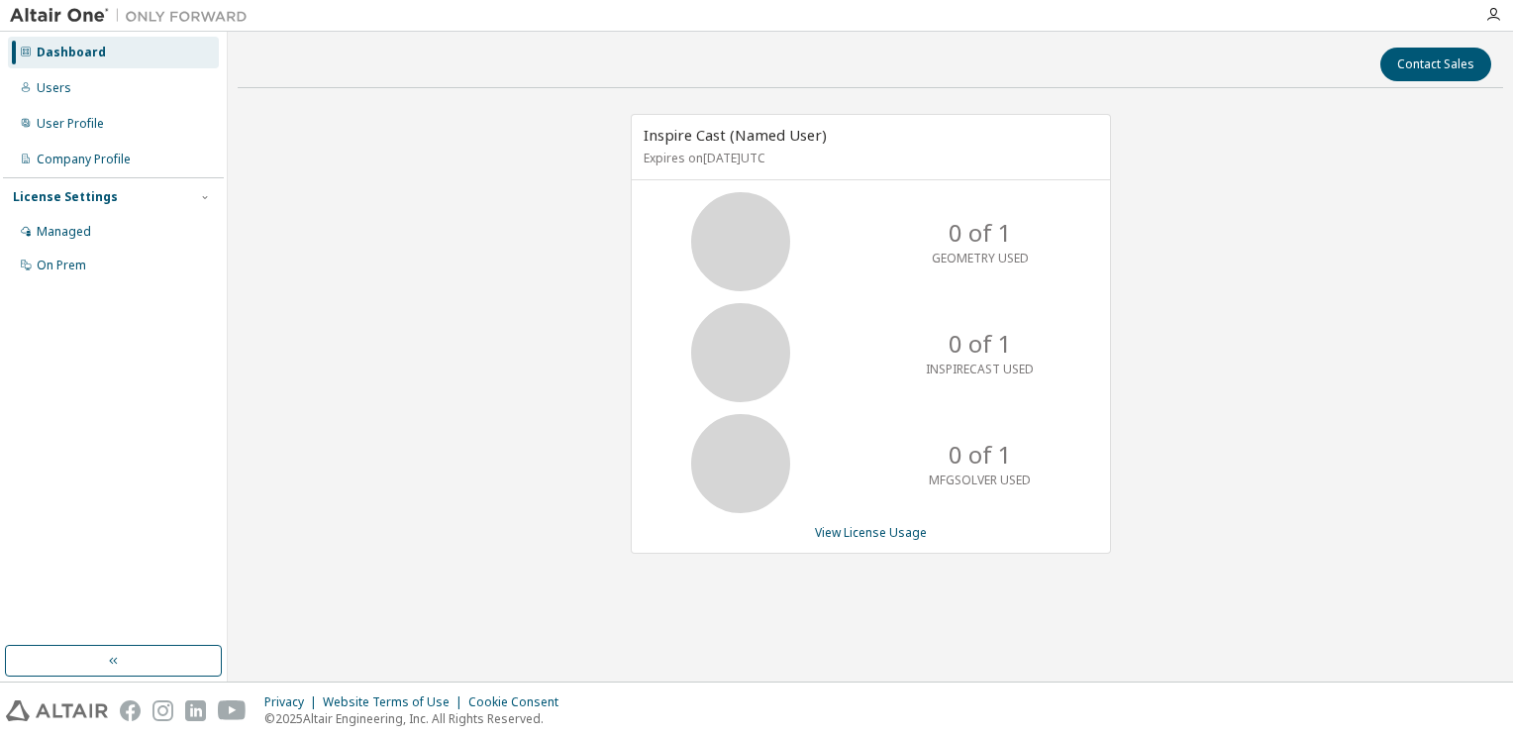 This screenshot has height=739, width=1513. Describe the element at coordinates (232, 710) in the screenshot. I see `img: youtube.svg` at that location.